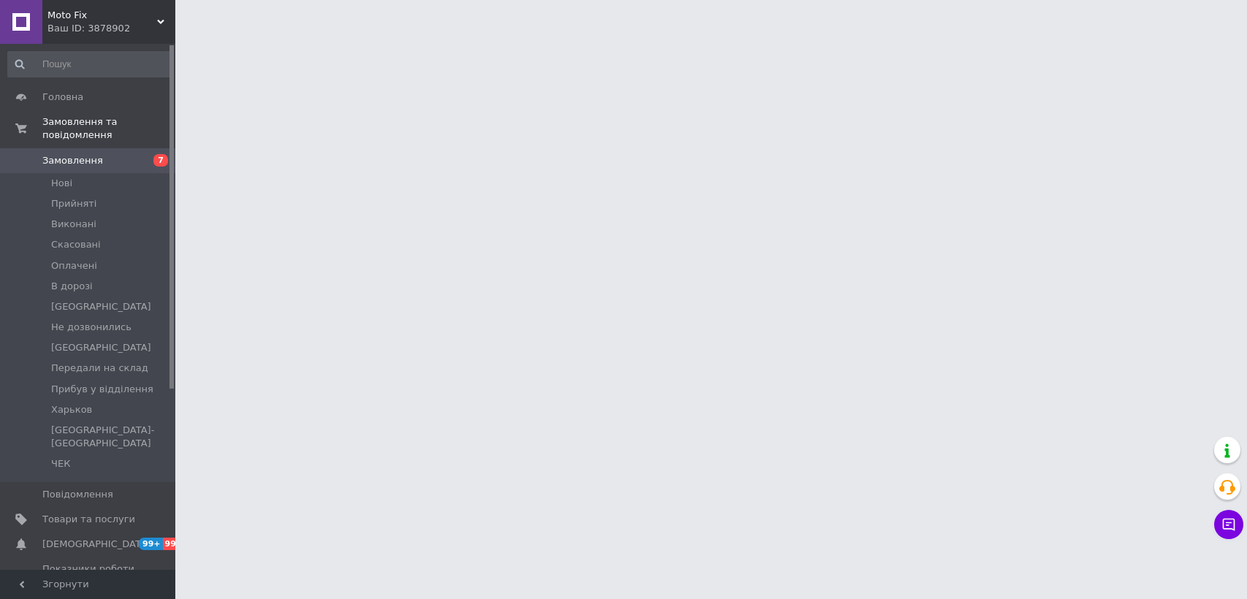 The width and height of the screenshot is (1247, 599). I want to click on span: 7, so click(161, 160).